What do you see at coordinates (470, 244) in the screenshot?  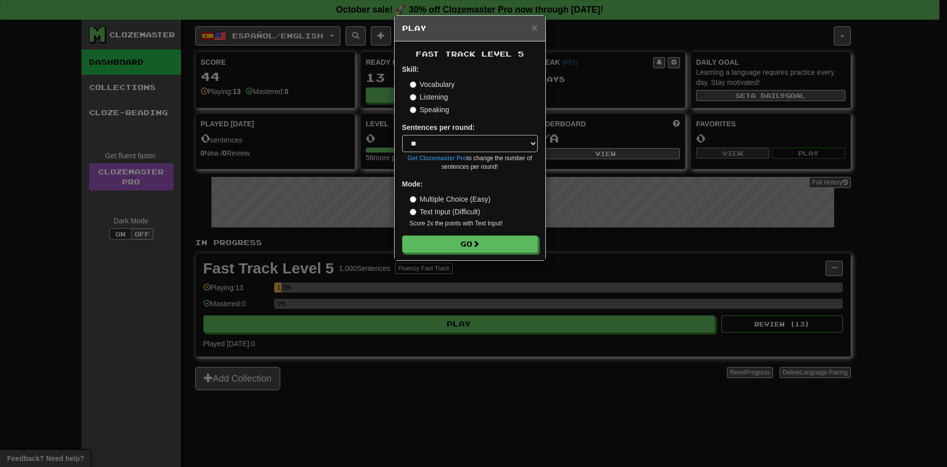 I see `button: Go` at bounding box center [470, 244].